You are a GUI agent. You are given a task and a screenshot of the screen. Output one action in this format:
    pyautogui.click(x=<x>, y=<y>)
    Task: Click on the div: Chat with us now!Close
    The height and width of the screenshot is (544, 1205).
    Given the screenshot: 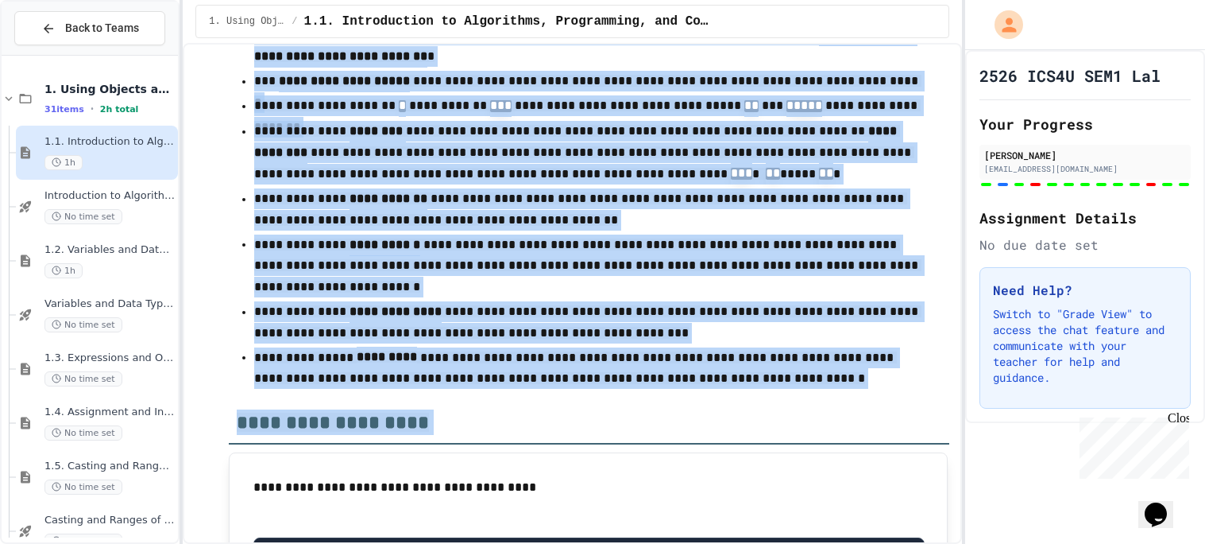 What is the action you would take?
    pyautogui.click(x=58, y=53)
    